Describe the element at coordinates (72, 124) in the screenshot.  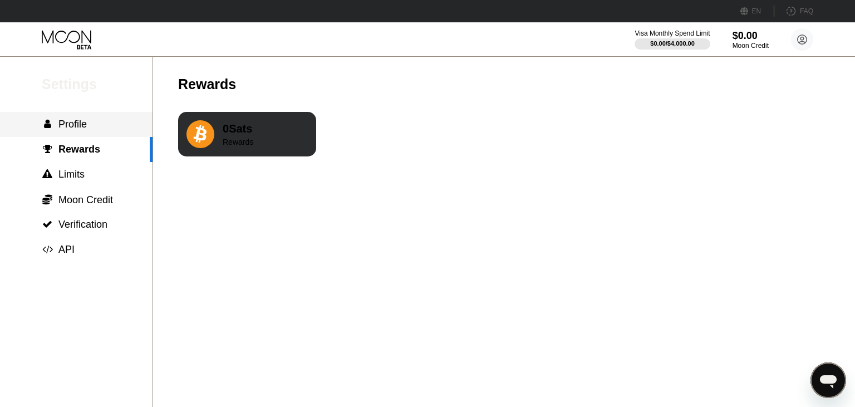
I see `span: Profile` at that location.